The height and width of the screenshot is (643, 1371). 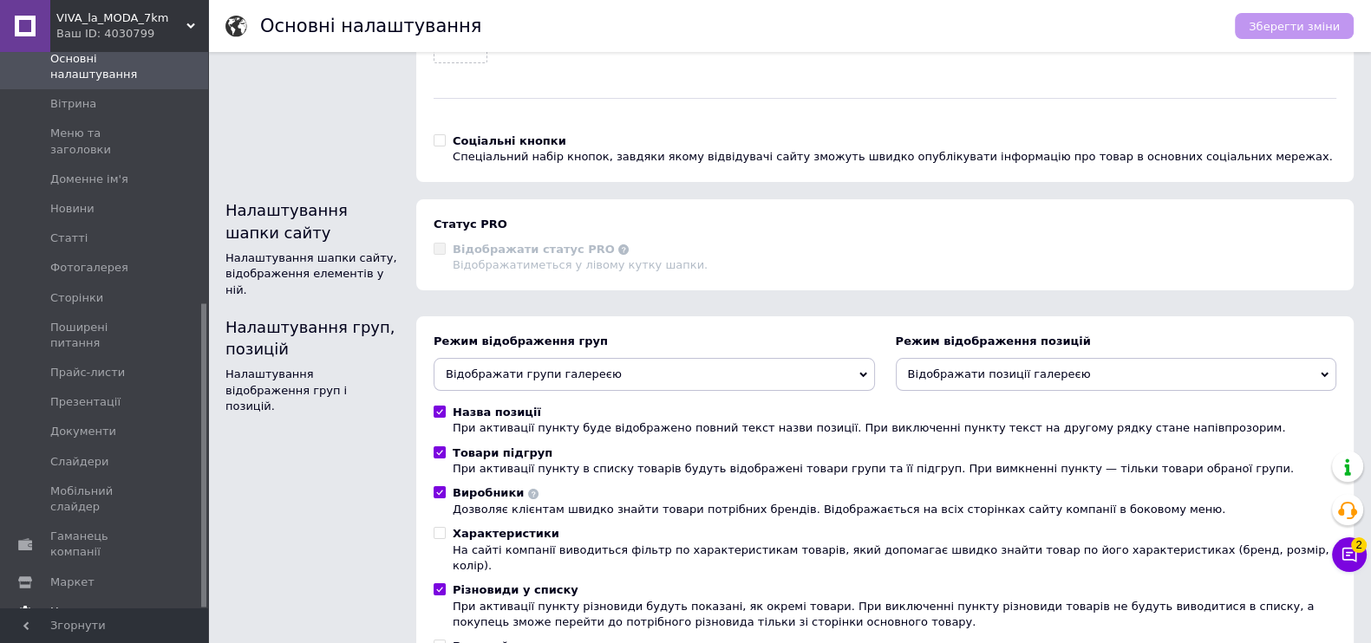 What do you see at coordinates (497, 412) in the screenshot?
I see `span: Назва позиції` at bounding box center [497, 412].